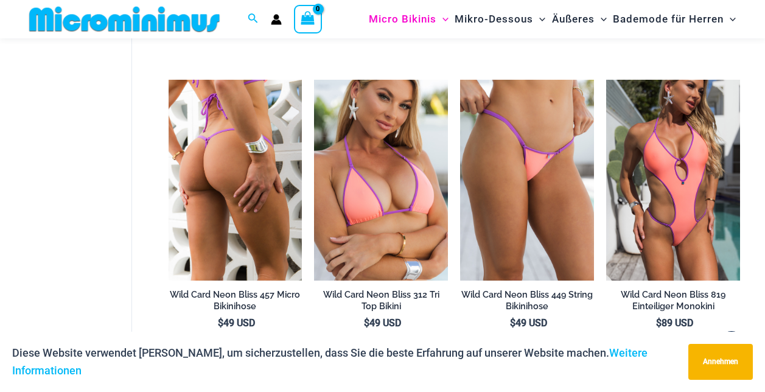  I want to click on a: Mikro-DessousMenu ToggleMenü umschalten, so click(500, 19).